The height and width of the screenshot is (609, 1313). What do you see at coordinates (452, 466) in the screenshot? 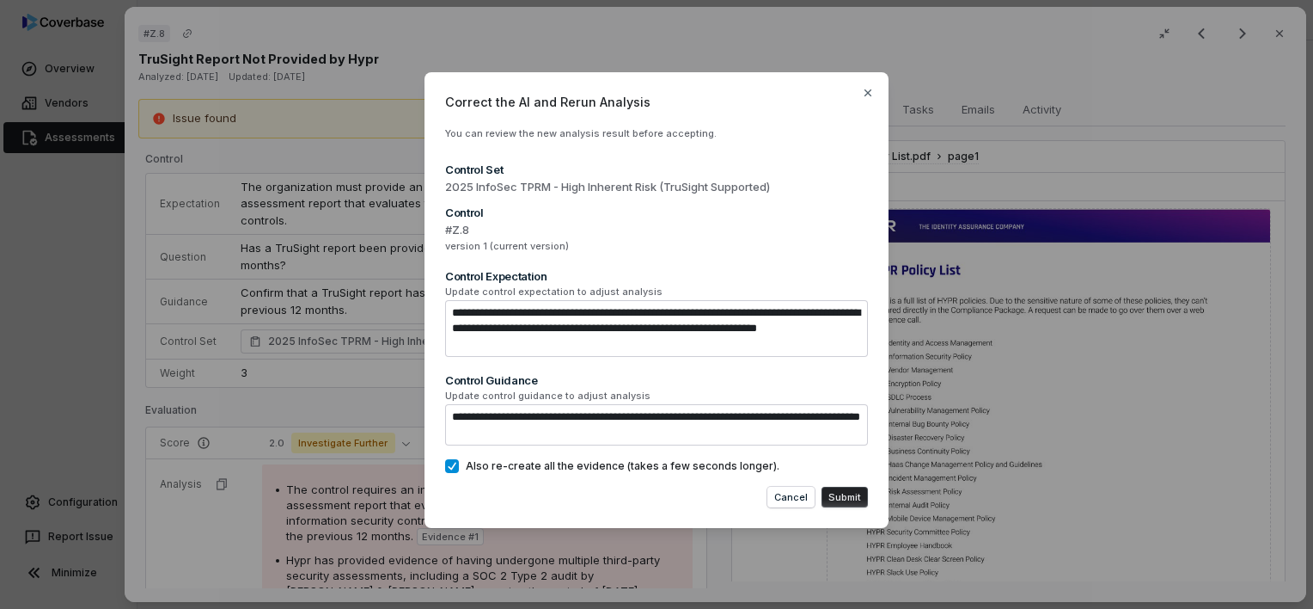
I see `button: Also re-create all the evidence (takes a few seconds longer).` at bounding box center [452, 466].